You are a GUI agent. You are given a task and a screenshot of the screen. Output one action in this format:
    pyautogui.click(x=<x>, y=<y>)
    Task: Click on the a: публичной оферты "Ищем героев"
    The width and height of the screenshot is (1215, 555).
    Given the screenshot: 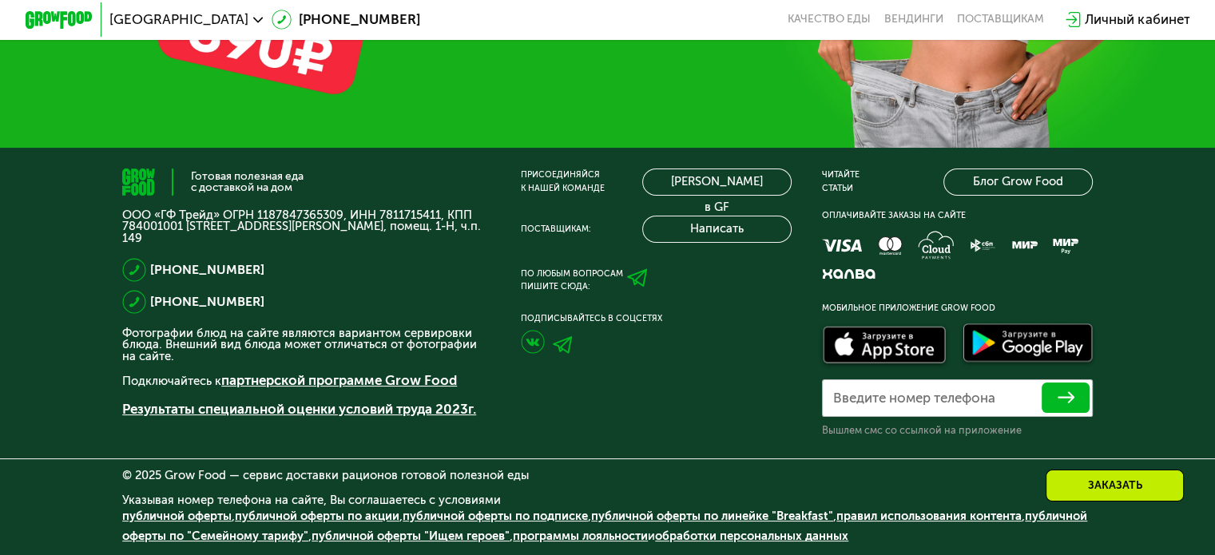 What is the action you would take?
    pyautogui.click(x=411, y=536)
    